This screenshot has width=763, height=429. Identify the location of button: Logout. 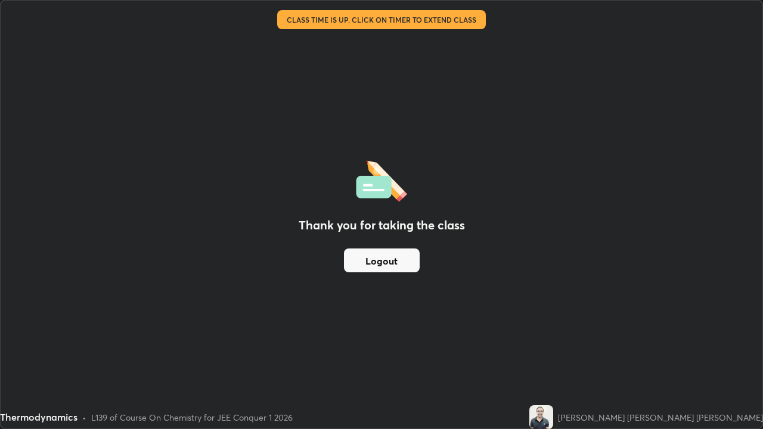
(382, 261).